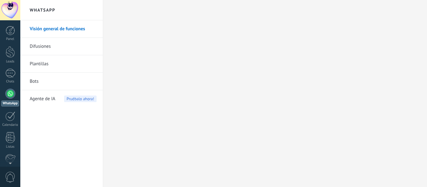 This screenshot has height=187, width=427. What do you see at coordinates (80, 99) in the screenshot?
I see `span: Pruébalo ahora!` at bounding box center [80, 99].